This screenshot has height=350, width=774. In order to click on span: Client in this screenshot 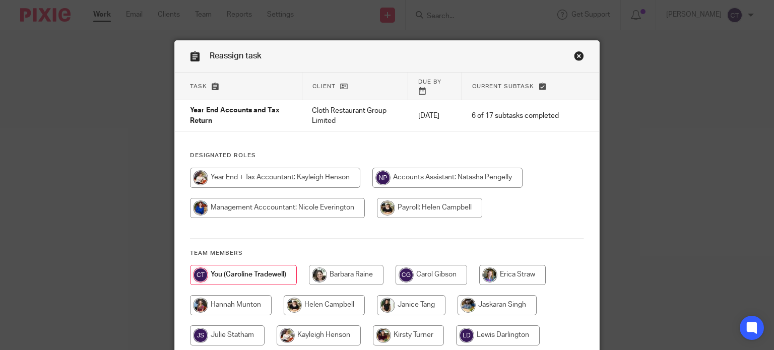, I will do `click(324, 86)`.